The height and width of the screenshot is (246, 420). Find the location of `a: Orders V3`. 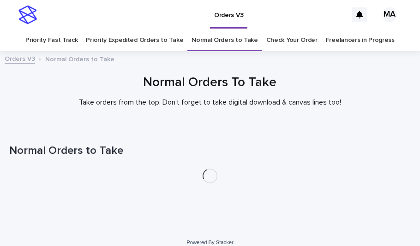

a: Orders V3 is located at coordinates (20, 58).